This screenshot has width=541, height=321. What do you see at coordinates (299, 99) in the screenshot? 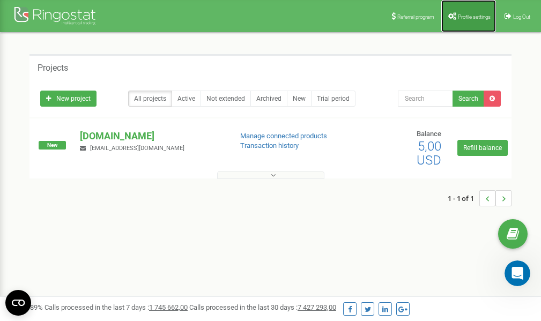
I see `a: New` at bounding box center [299, 99].